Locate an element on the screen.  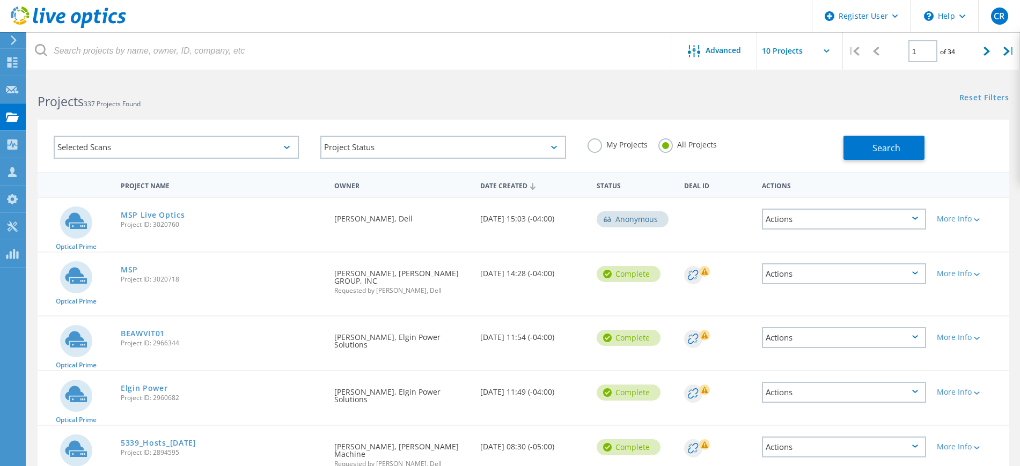
span: CR is located at coordinates (999, 16).